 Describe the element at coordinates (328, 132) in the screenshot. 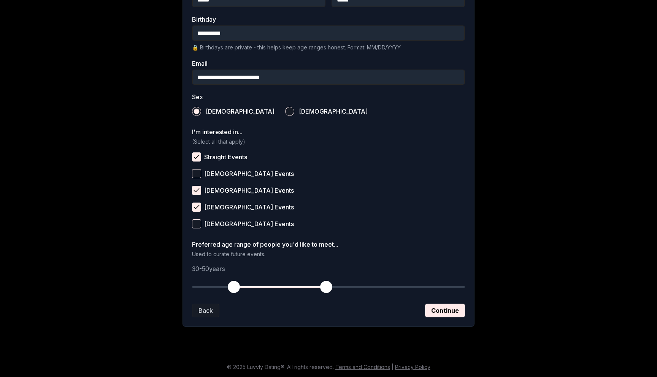

I see `label: I'm interested in...` at that location.